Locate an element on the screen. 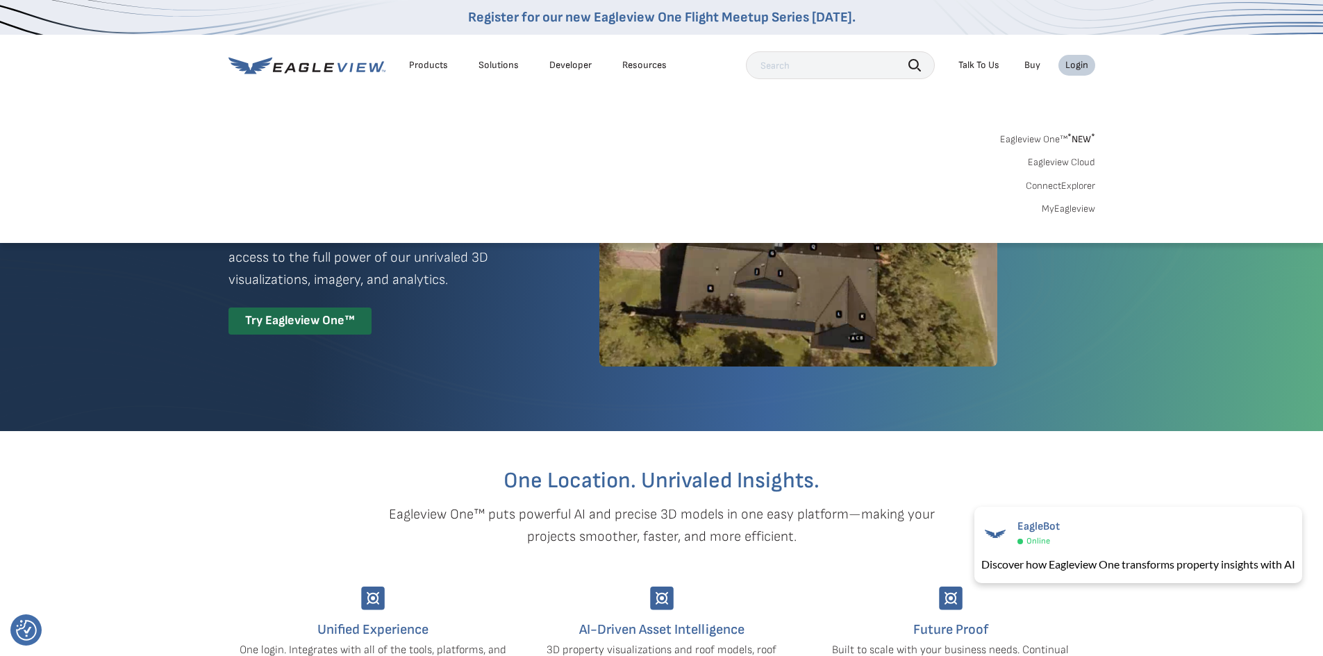 This screenshot has height=656, width=1323. span: EagleBot is located at coordinates (1038, 526).